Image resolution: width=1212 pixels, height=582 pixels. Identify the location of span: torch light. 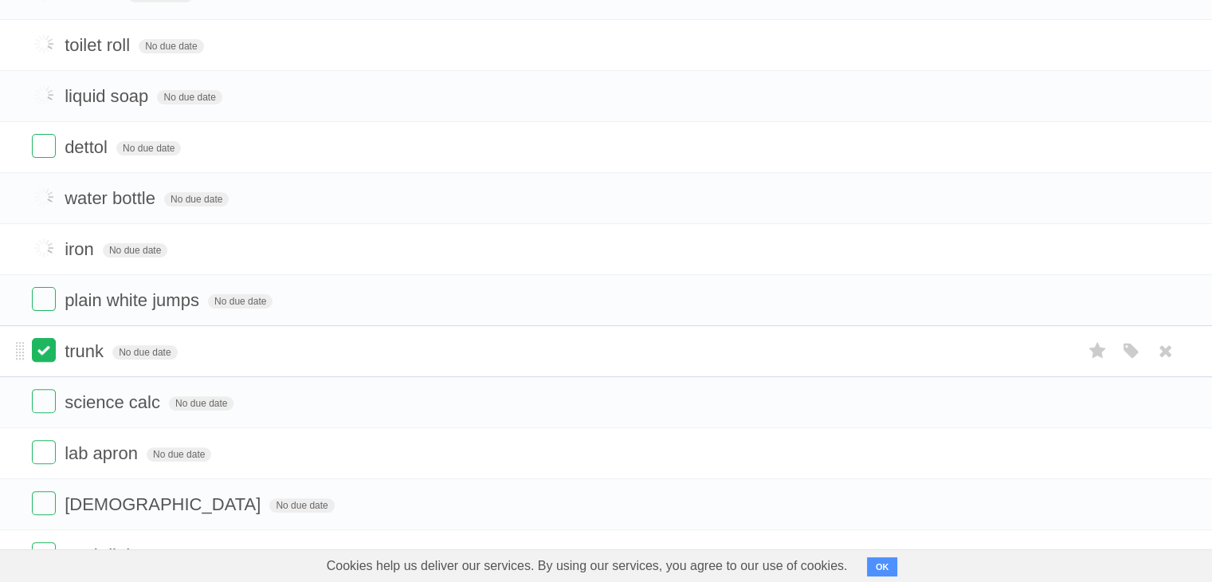
(104, 555).